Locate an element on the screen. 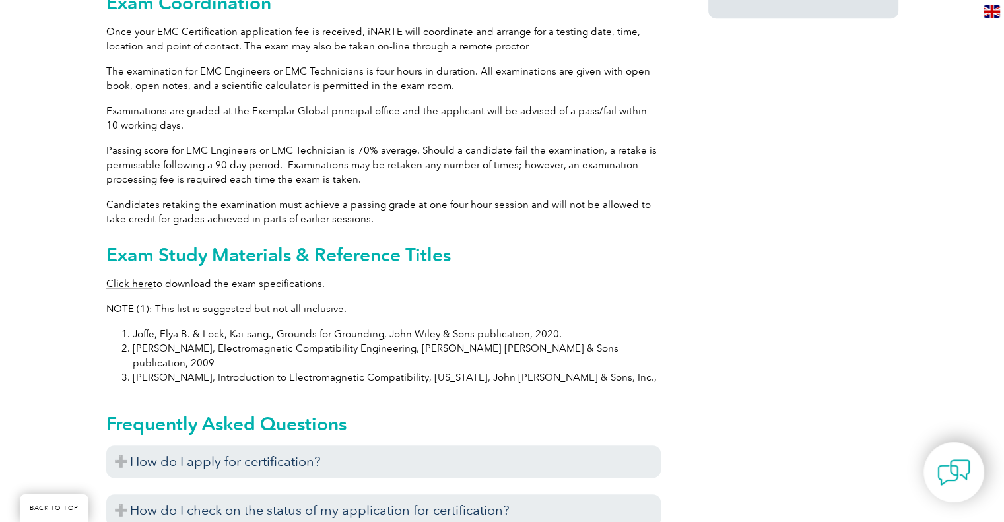 This screenshot has width=1004, height=522. img: contact-chat.png is located at coordinates (954, 473).